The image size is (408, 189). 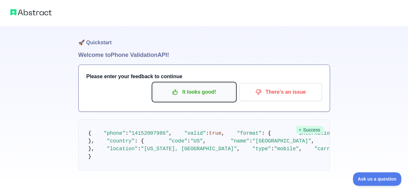 What do you see at coordinates (148, 133) in the screenshot?
I see `span: "14152007986"` at bounding box center [148, 133].